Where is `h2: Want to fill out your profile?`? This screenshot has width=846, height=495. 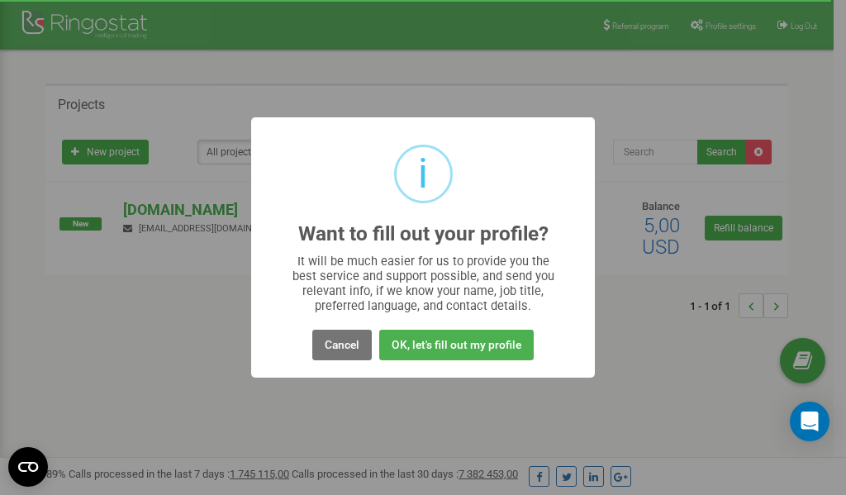 h2: Want to fill out your profile? is located at coordinates (423, 234).